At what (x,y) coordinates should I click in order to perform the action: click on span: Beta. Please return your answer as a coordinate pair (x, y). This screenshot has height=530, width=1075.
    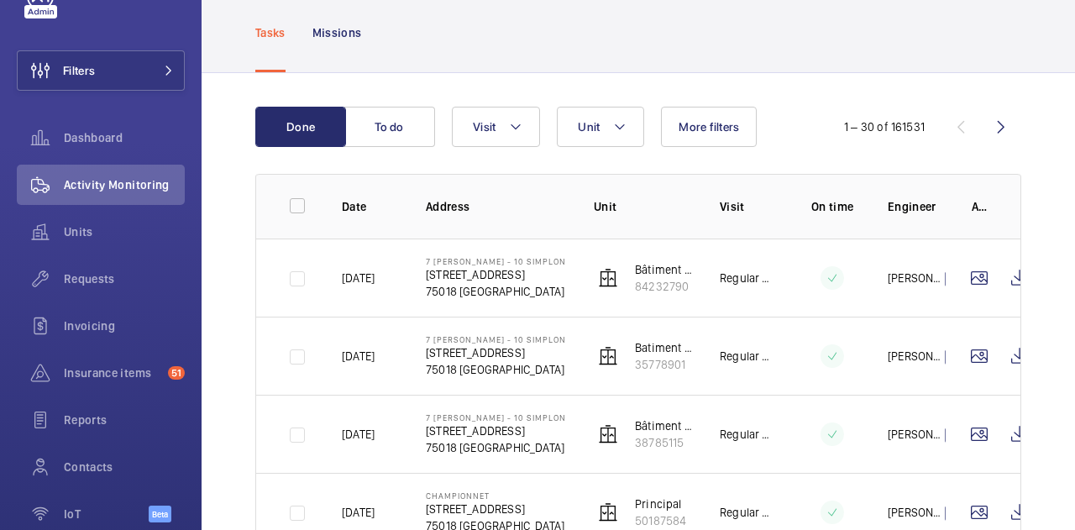
    Looking at the image, I should click on (160, 514).